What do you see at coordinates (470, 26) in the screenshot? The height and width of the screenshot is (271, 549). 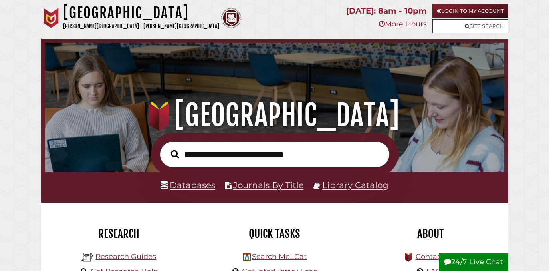 I see `a: Site Search` at bounding box center [470, 26].